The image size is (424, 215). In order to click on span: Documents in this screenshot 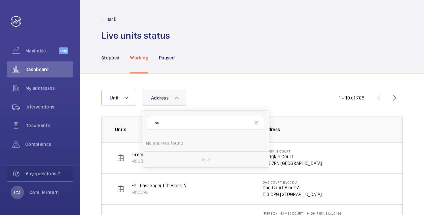, I will do `click(49, 125)`.